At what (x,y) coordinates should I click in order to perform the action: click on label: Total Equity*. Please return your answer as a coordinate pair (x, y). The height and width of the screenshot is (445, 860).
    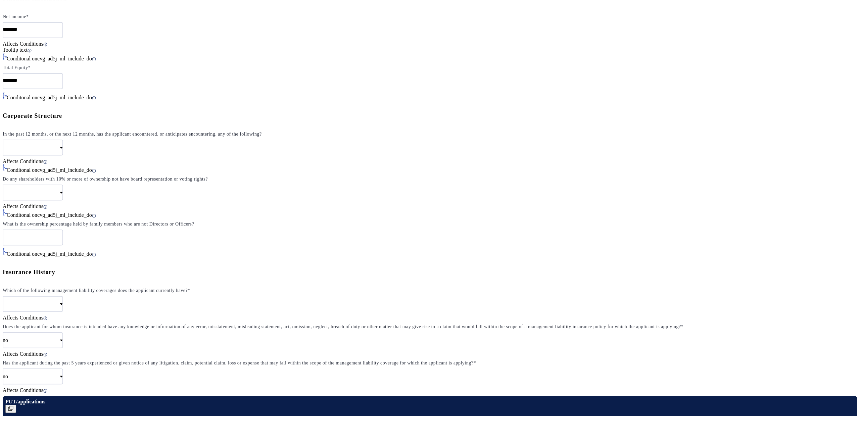
    Looking at the image, I should click on (16, 68).